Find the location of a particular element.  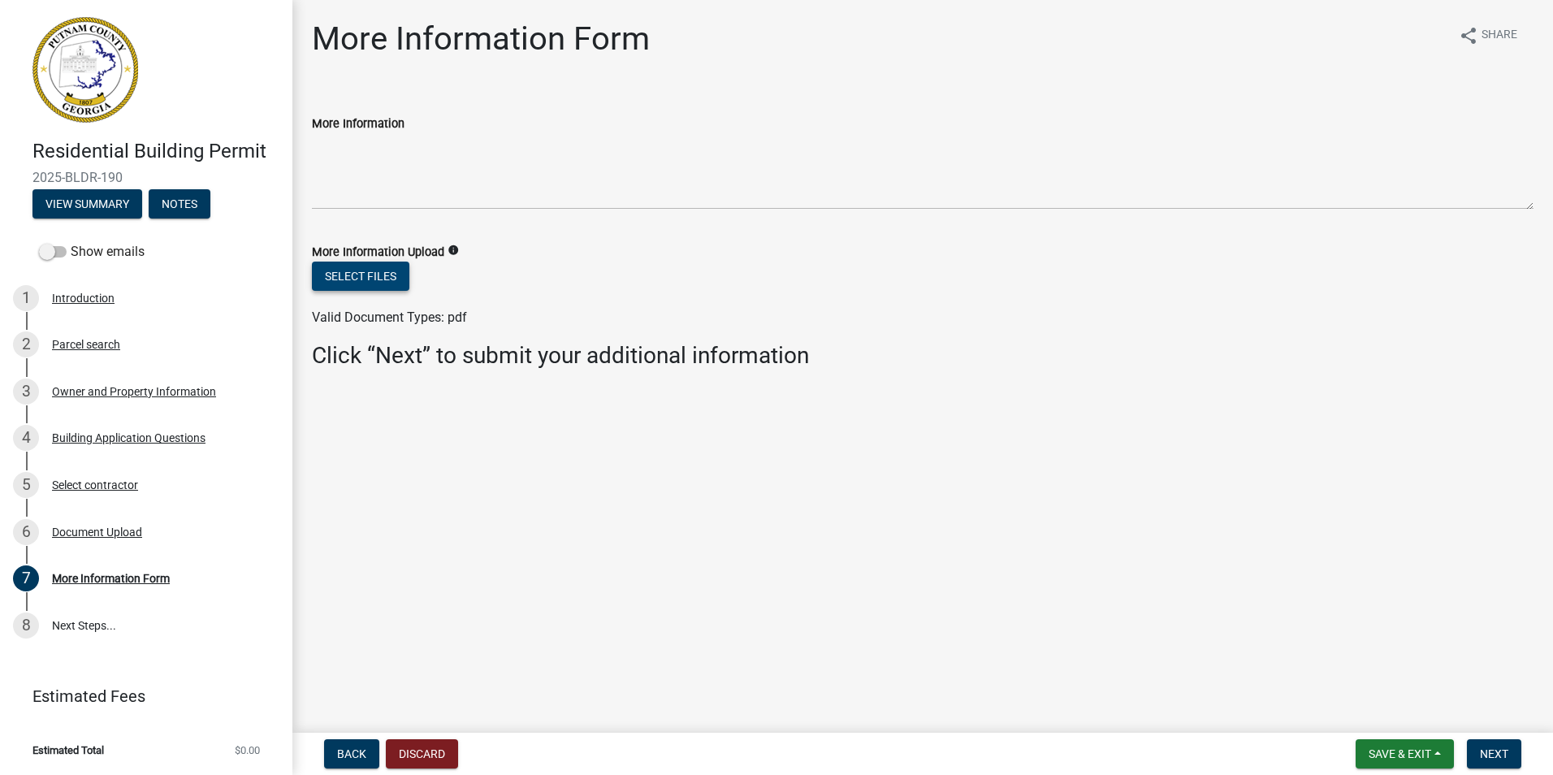

span: Estimated Total is located at coordinates (68, 750).